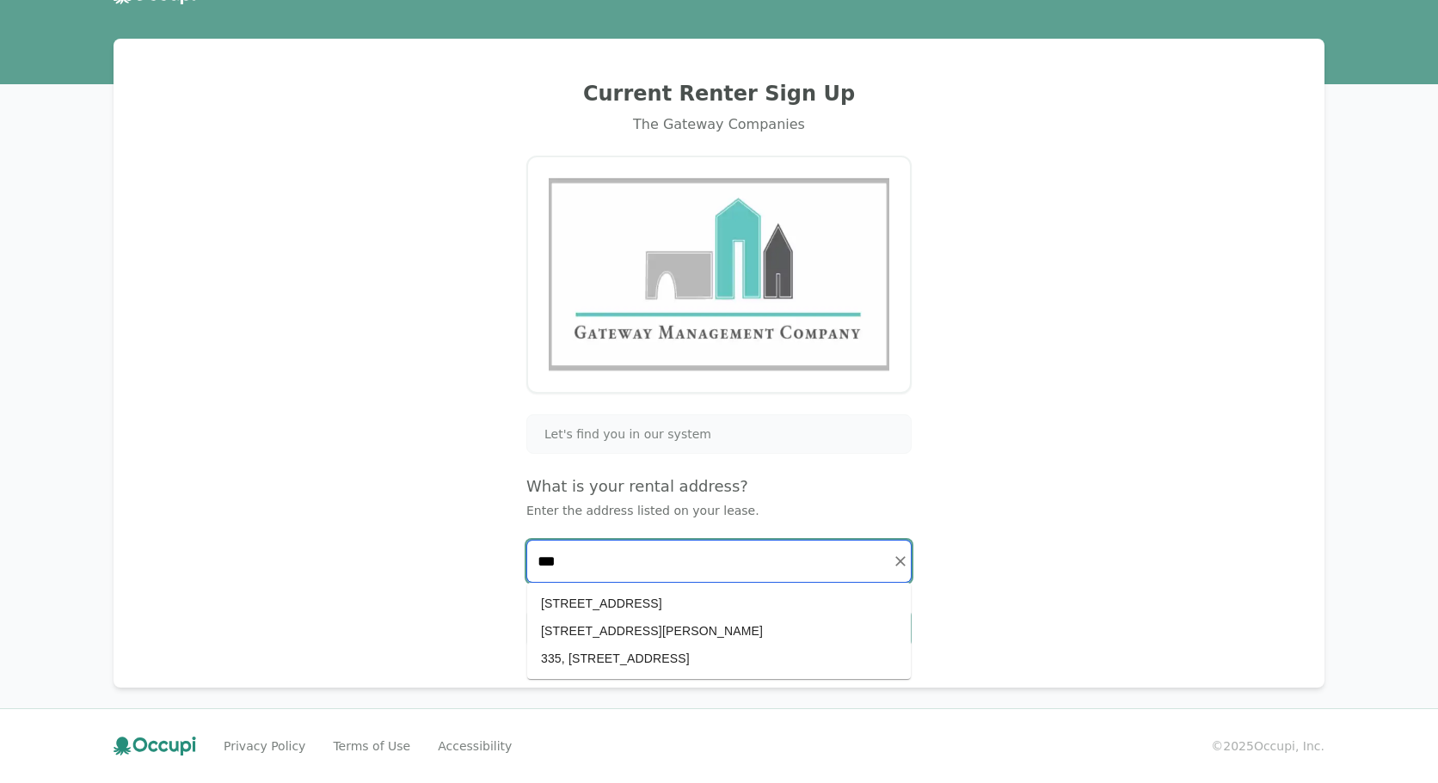 This screenshot has height=783, width=1438. I want to click on h4: What is your rental address?, so click(719, 487).